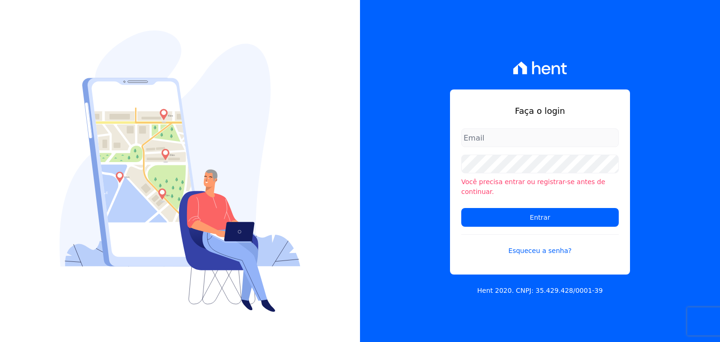  I want to click on input: Email, so click(540, 138).